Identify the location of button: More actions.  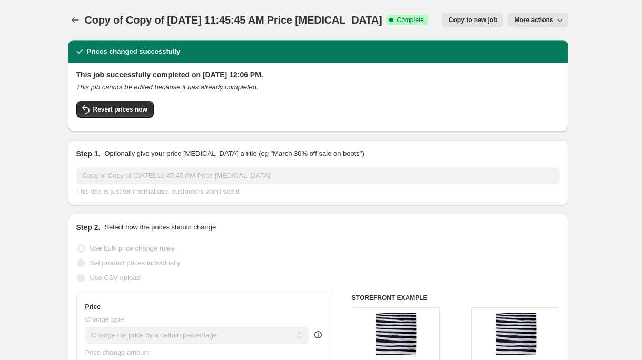
(538, 20).